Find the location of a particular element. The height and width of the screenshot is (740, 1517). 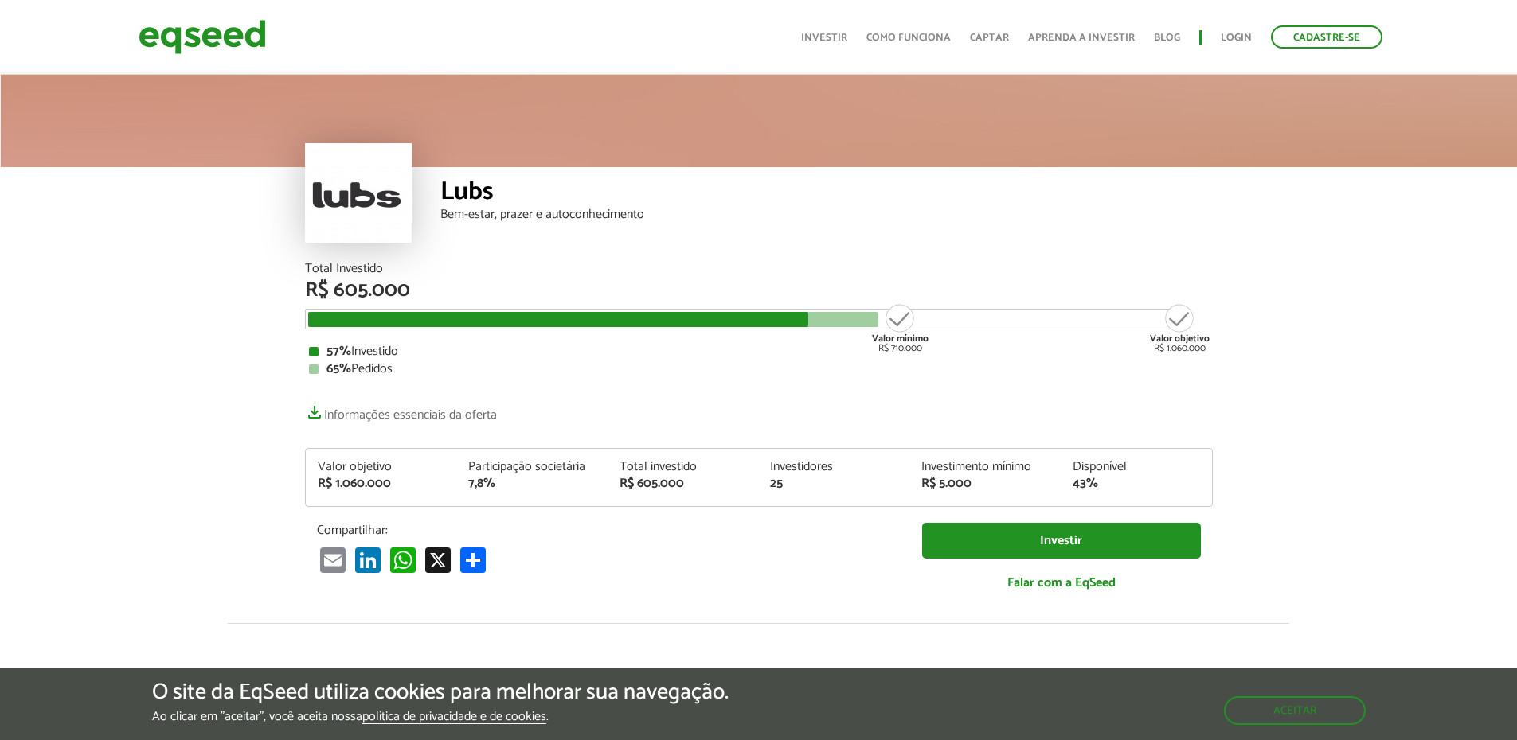

div: Investidores is located at coordinates (834, 467).